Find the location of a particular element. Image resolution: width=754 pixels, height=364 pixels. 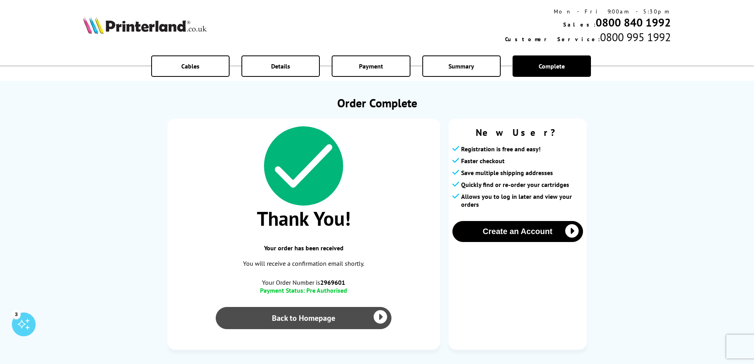

span: Quickly find or re-order your cartridges is located at coordinates (515, 184).